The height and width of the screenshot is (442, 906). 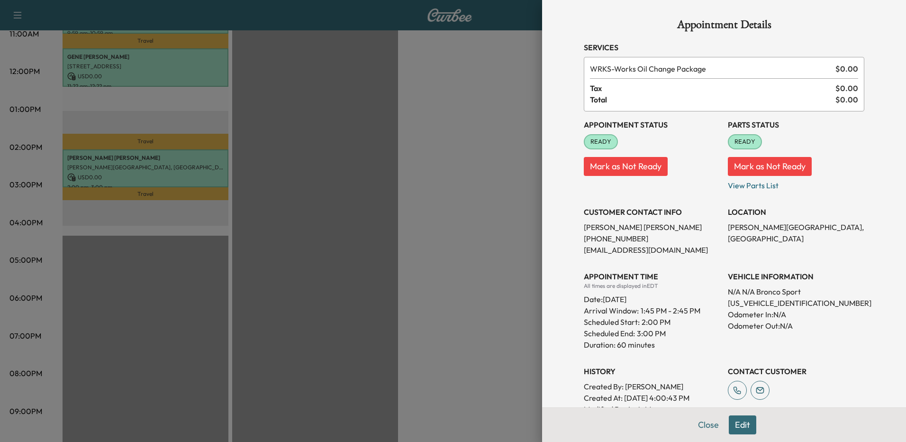 What do you see at coordinates (652, 345) in the screenshot?
I see `p: Duration: 60 minutes` at bounding box center [652, 345].